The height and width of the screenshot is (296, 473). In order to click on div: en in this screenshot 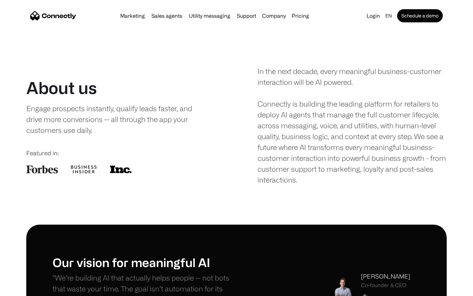, I will do `click(389, 16)`.